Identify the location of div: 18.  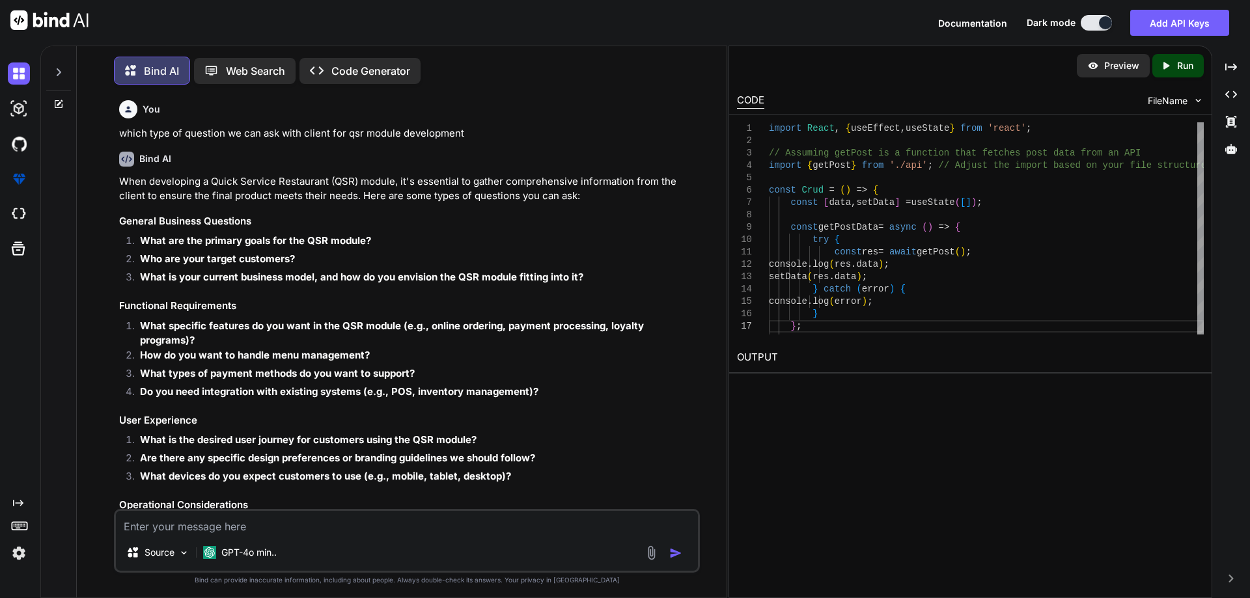
(744, 339).